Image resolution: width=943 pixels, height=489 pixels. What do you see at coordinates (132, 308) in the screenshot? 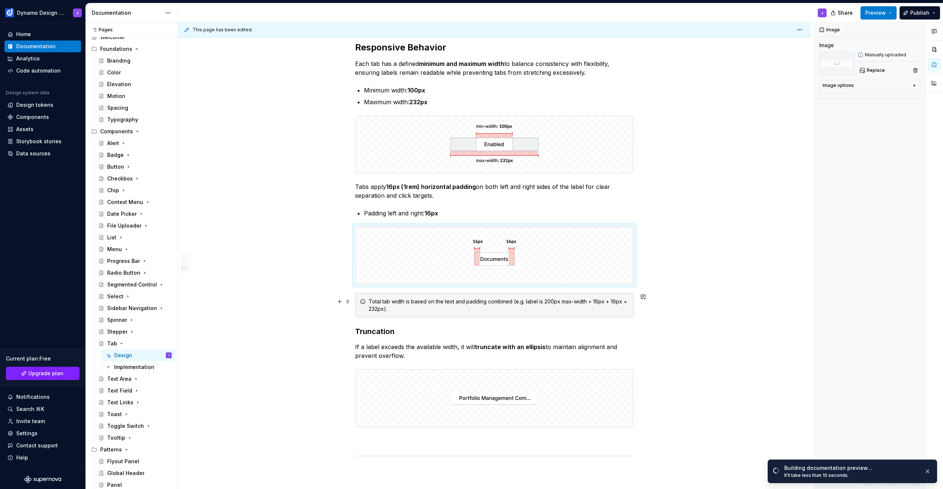
I see `div: Sidebar Navigation` at bounding box center [132, 308].